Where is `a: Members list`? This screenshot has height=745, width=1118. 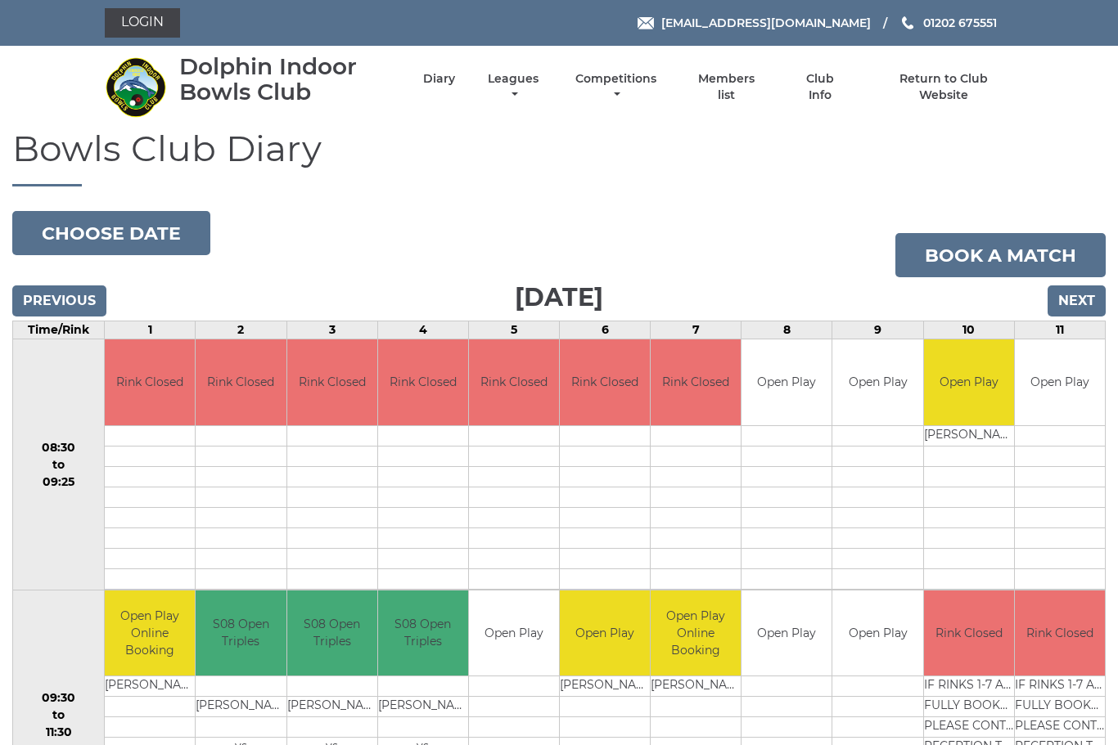
a: Members list is located at coordinates (726, 87).